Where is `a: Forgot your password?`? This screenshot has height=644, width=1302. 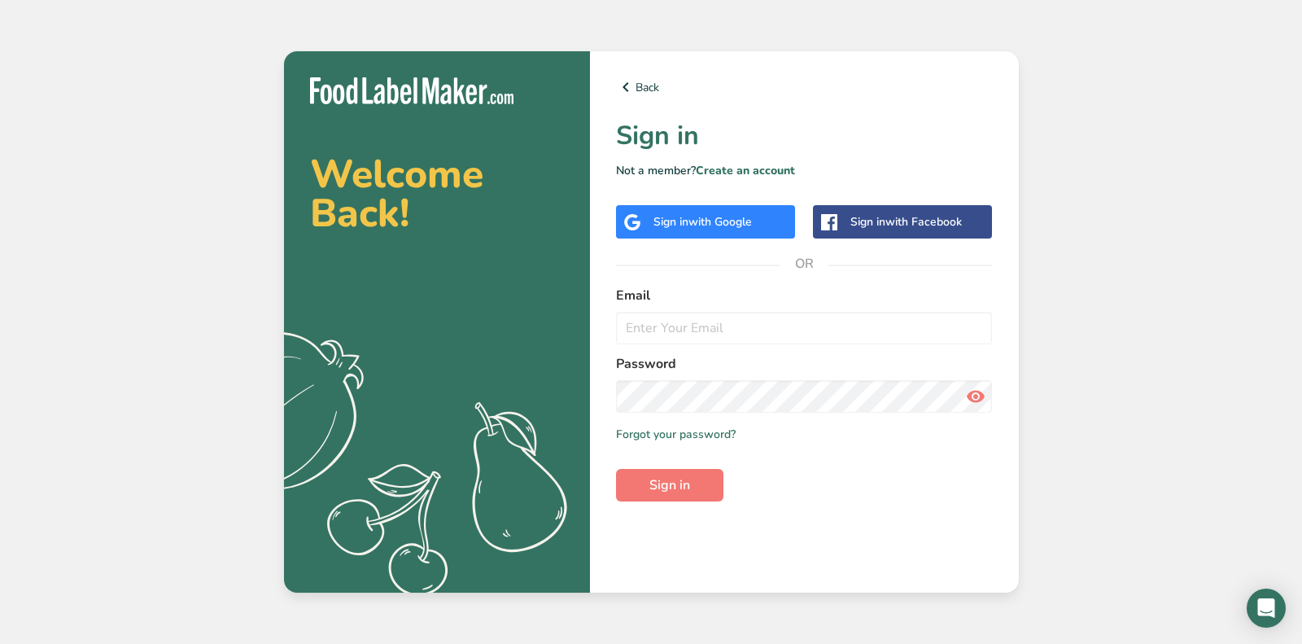 a: Forgot your password? is located at coordinates (676, 434).